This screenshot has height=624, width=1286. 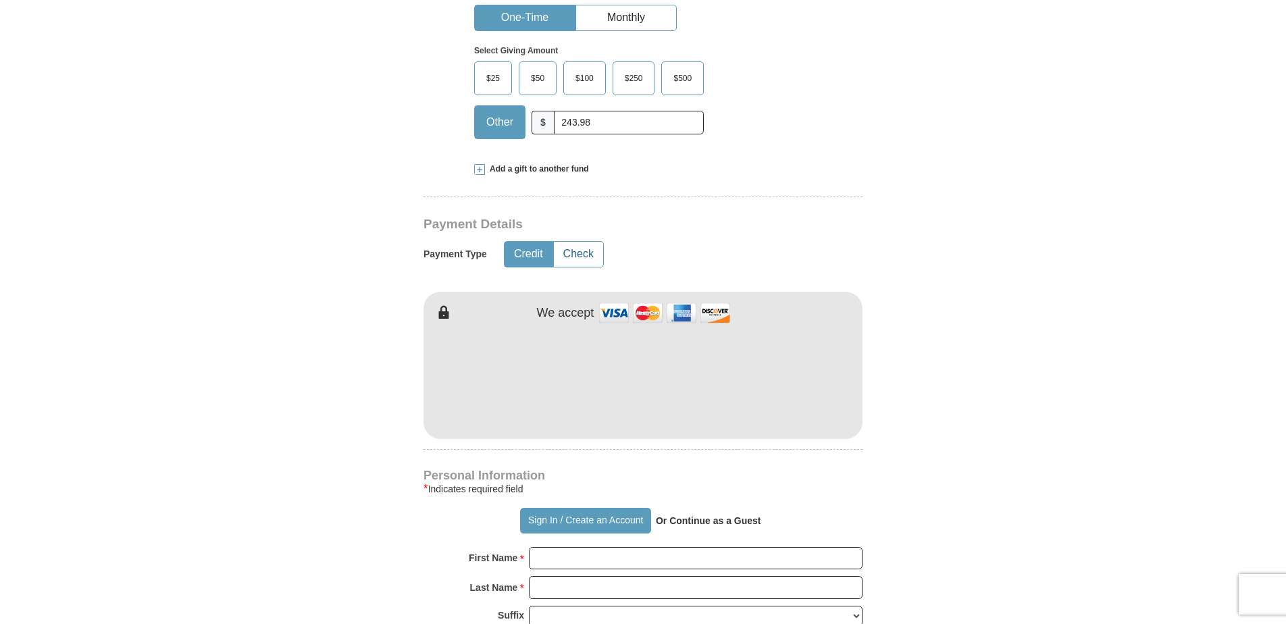 I want to click on span: $500, so click(x=682, y=78).